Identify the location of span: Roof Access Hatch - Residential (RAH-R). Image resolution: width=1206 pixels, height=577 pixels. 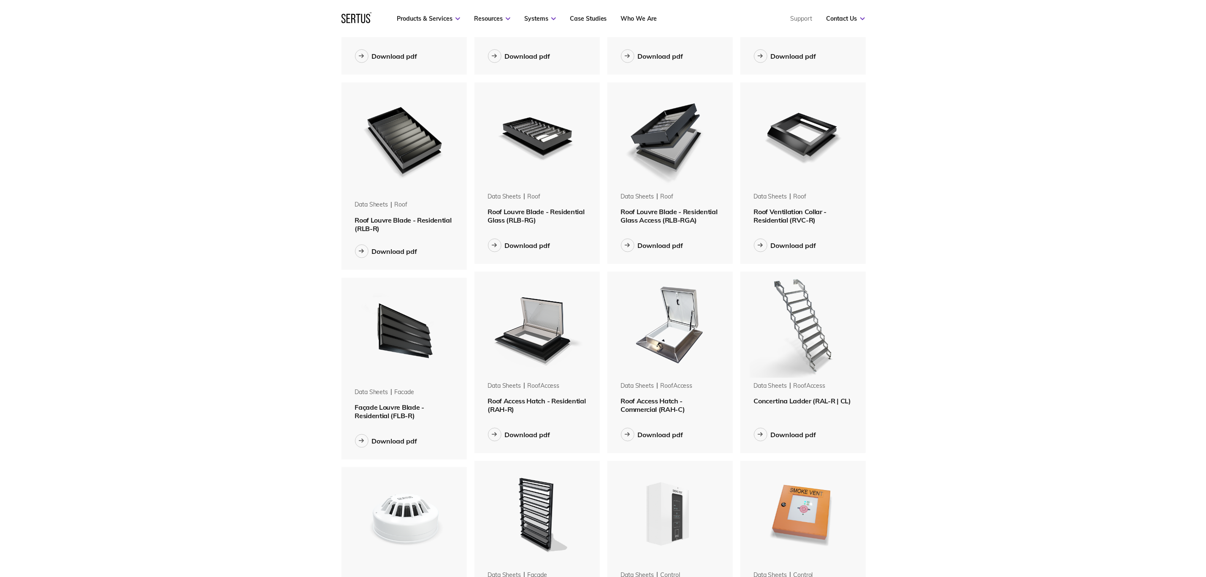
(537, 405).